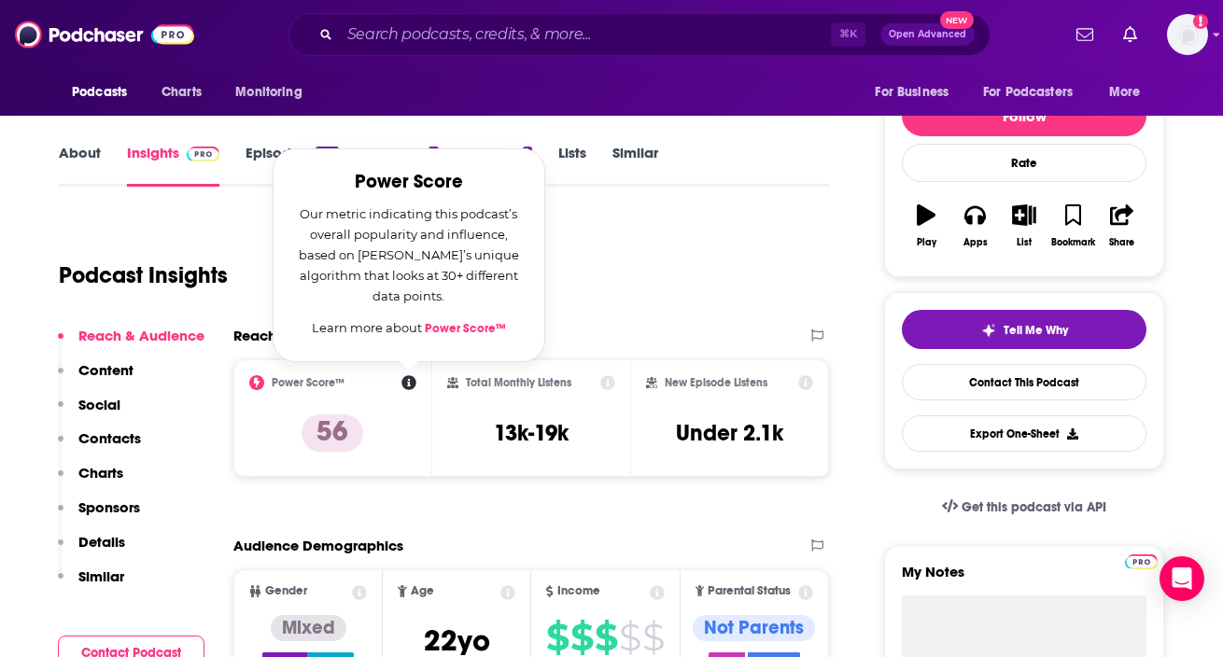 The height and width of the screenshot is (657, 1223). What do you see at coordinates (729, 433) in the screenshot?
I see `h3: Under 2.1k` at bounding box center [729, 433].